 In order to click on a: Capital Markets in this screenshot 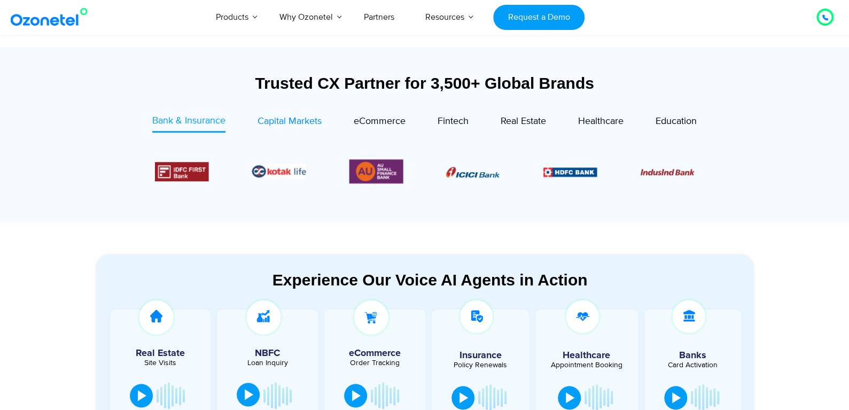, I will do `click(289, 123)`.